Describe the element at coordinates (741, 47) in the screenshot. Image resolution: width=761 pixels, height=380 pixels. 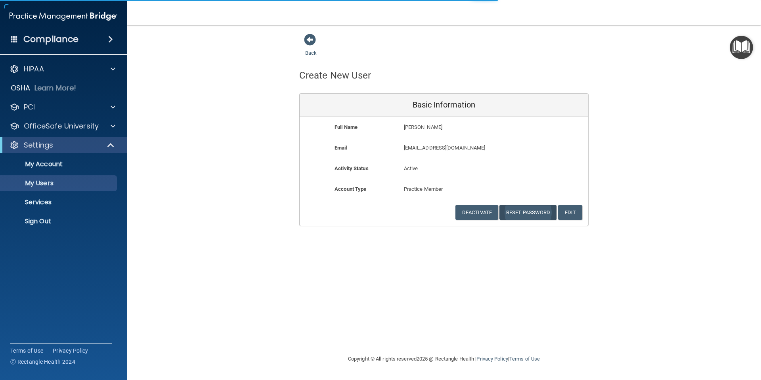
I see `button: Open Resource Center` at that location.